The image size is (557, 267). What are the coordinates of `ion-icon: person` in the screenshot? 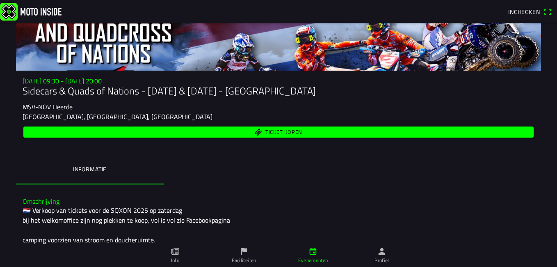 It's located at (382, 251).